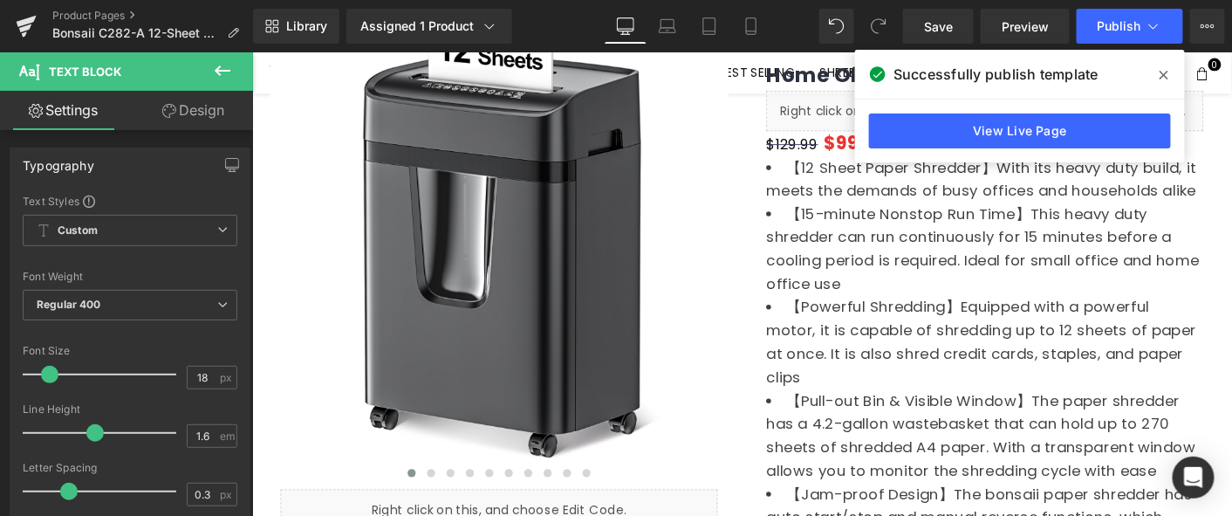 The height and width of the screenshot is (516, 1232). What do you see at coordinates (136, 33) in the screenshot?
I see `span: Bonsaii C282-A 12-Sheet Cross-Cut Paper Shredder` at bounding box center [136, 33].